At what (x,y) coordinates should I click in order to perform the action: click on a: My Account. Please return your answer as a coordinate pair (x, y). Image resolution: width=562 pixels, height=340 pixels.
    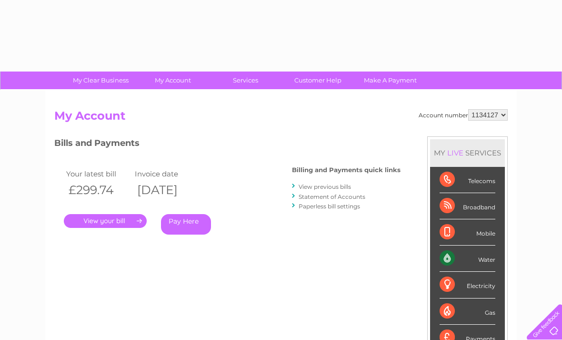
    Looking at the image, I should click on (173, 80).